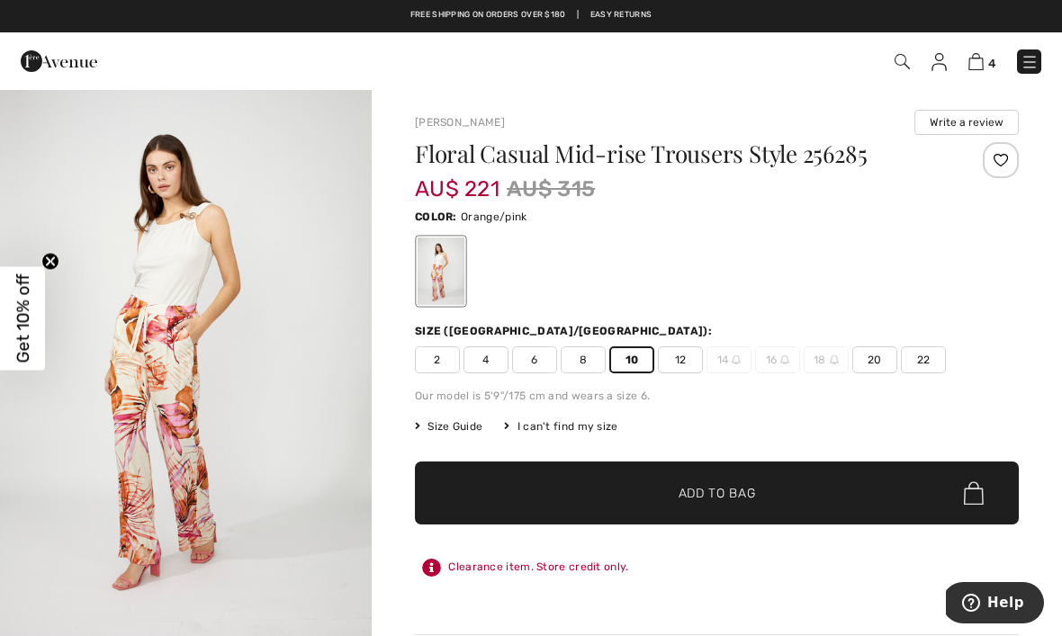 This screenshot has height=636, width=1062. What do you see at coordinates (716, 396) in the screenshot?
I see `div: Our model is 5'9"/175 cm and wears a size 6.` at bounding box center [716, 396].